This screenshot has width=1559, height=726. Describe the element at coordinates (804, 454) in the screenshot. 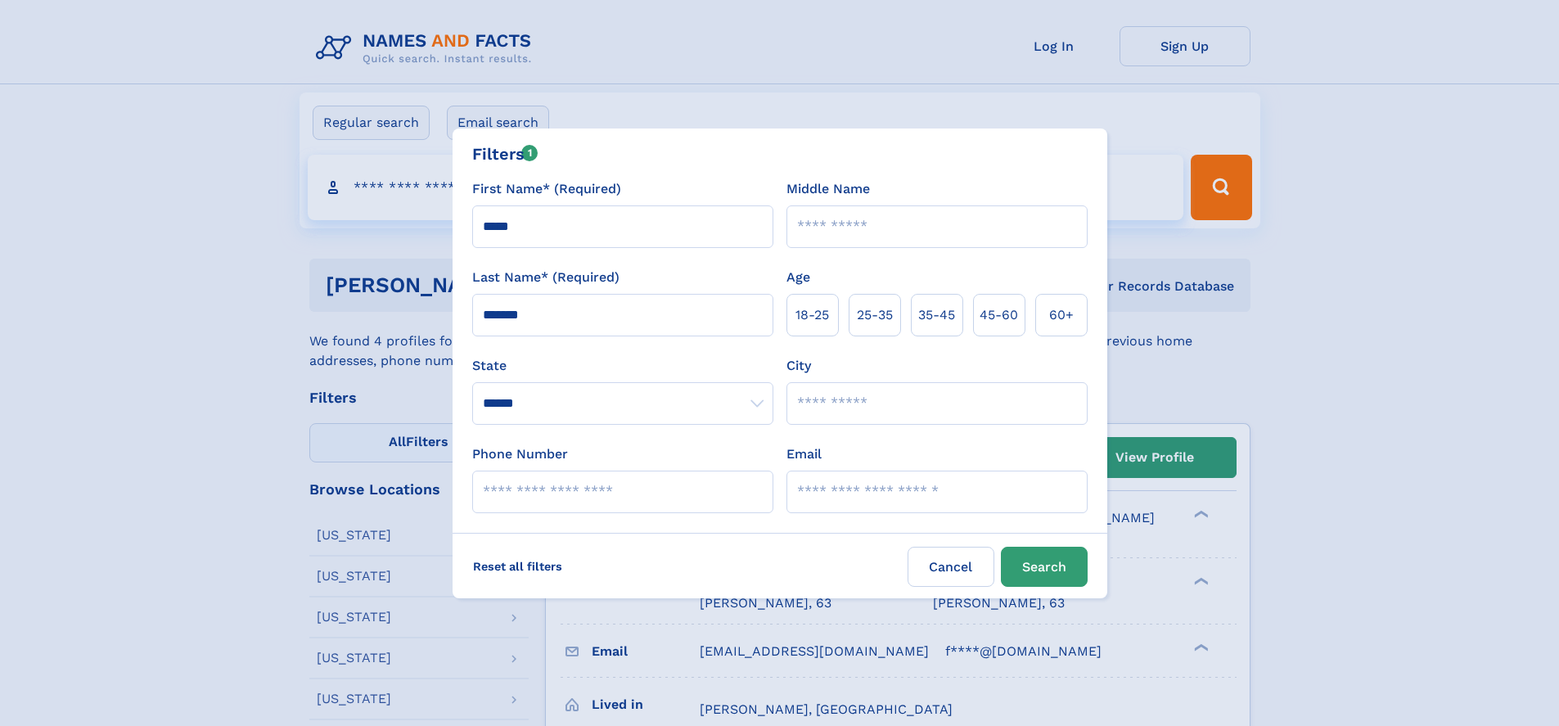

I see `label: Email` at that location.